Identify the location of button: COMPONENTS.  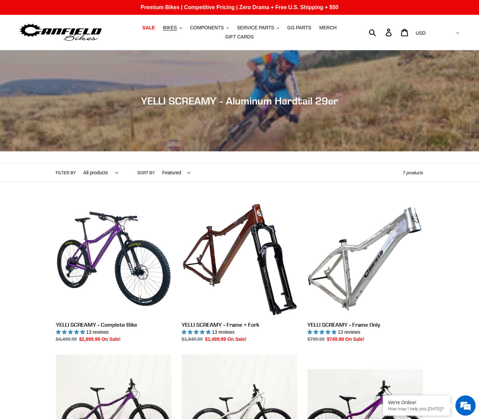
(209, 28).